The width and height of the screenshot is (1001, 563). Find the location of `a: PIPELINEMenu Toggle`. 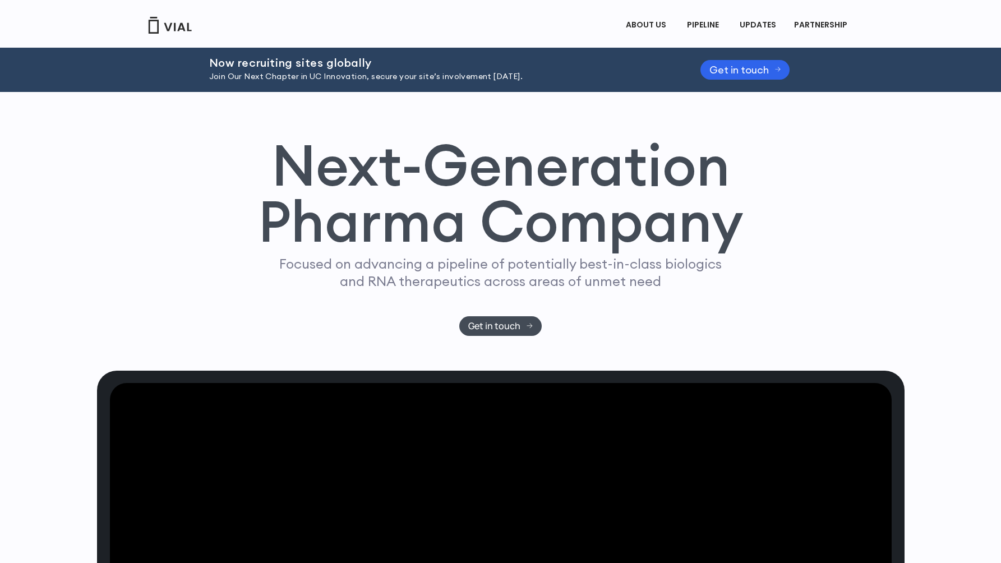

a: PIPELINEMenu Toggle is located at coordinates (704, 25).